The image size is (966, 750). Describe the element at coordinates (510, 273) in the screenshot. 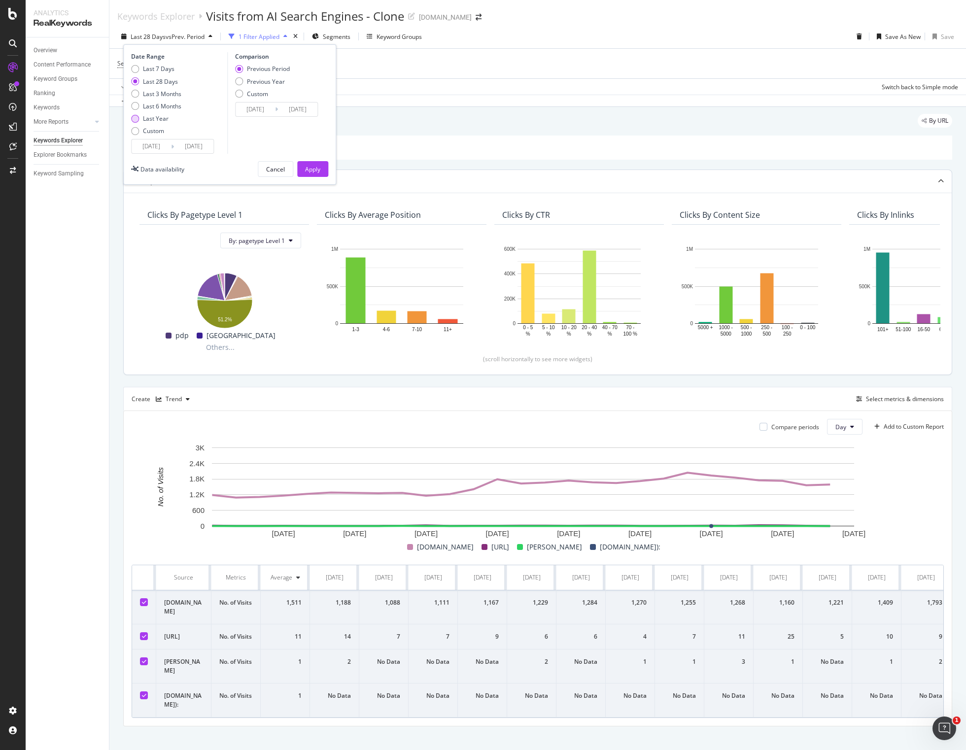

I see `text: 400K` at that location.